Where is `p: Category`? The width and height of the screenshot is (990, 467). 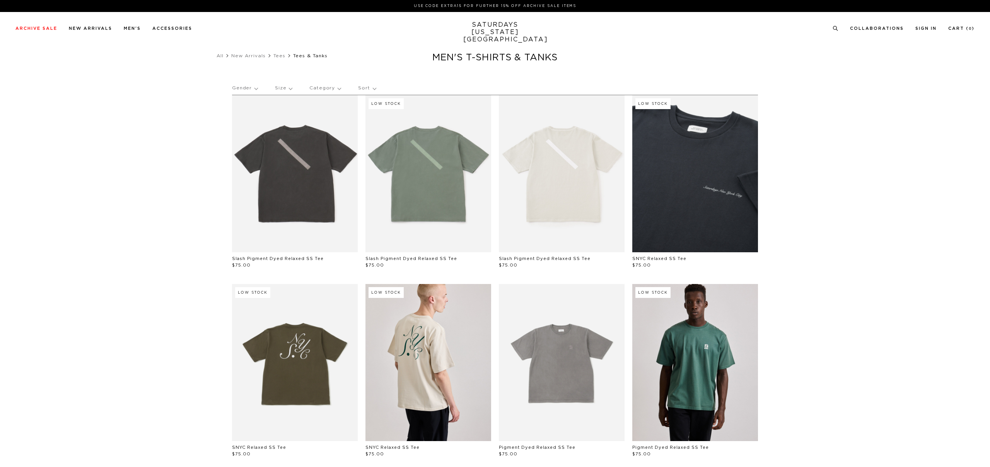 p: Category is located at coordinates (325, 88).